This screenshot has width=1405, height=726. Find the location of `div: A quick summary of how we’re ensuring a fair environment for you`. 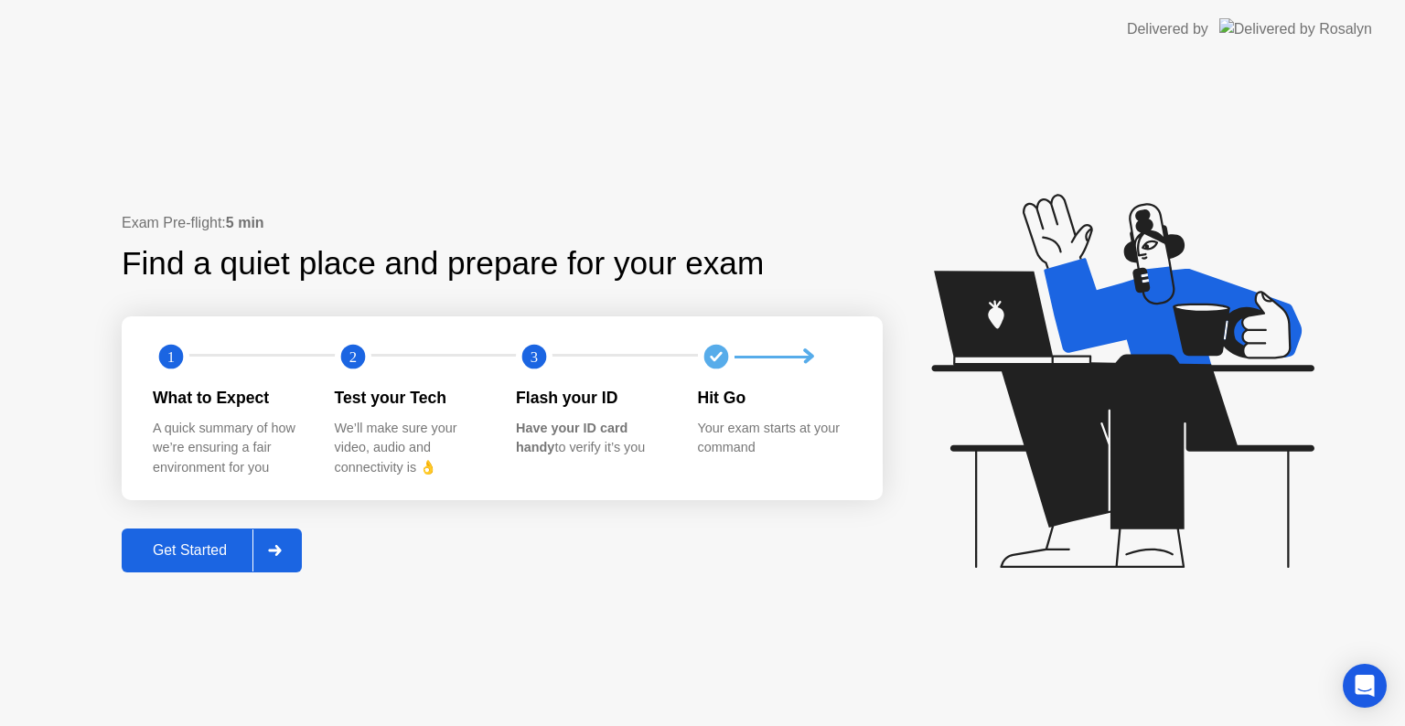

div: A quick summary of how we’re ensuring a fair environment for you is located at coordinates (229, 448).